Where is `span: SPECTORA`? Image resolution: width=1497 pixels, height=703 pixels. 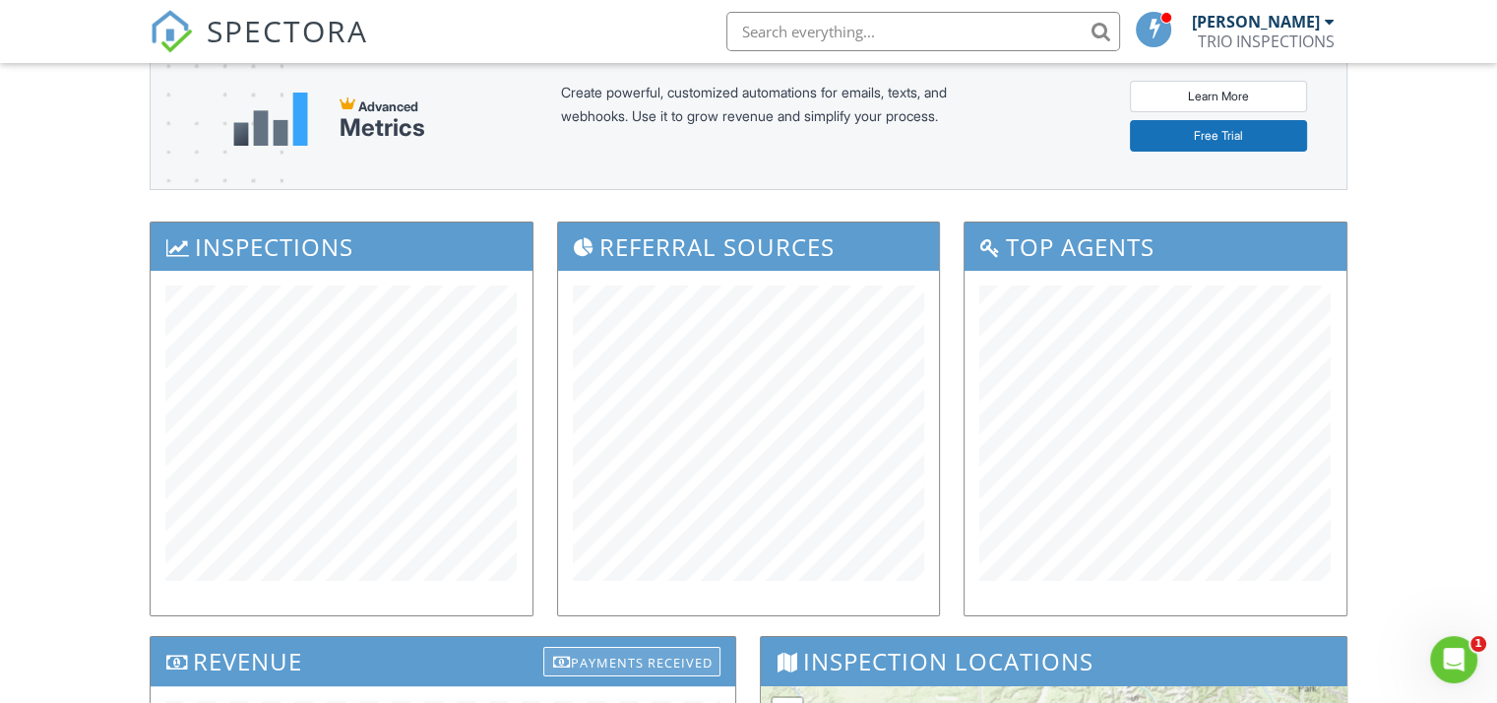 span: SPECTORA is located at coordinates (287, 31).